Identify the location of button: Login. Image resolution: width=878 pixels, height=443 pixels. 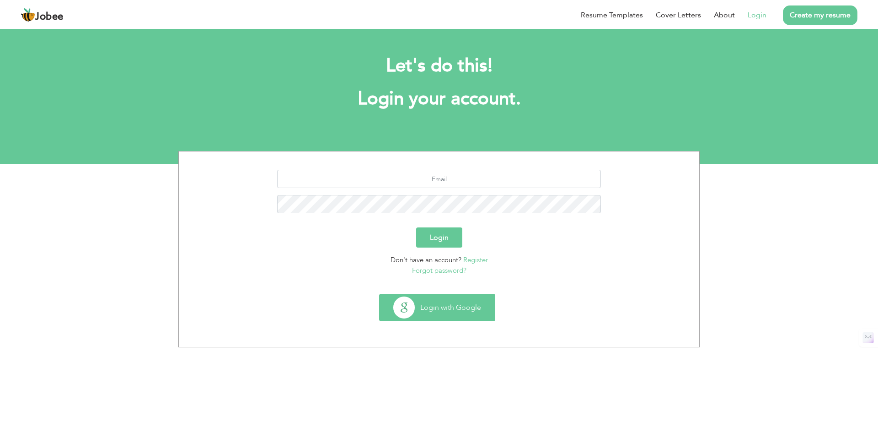
(439, 237).